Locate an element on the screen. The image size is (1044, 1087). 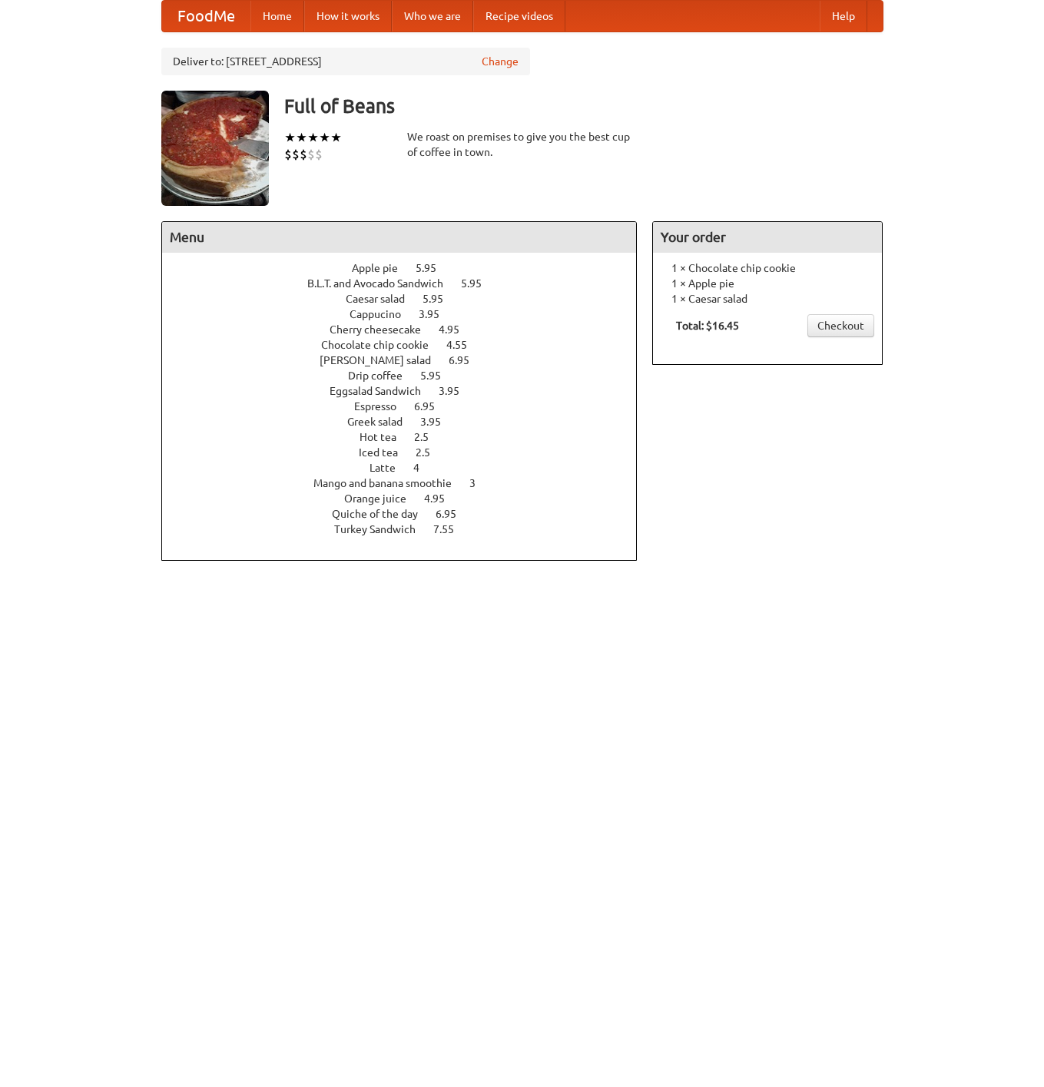
span: B.L.T. and Avocado Sandwich is located at coordinates (382, 283).